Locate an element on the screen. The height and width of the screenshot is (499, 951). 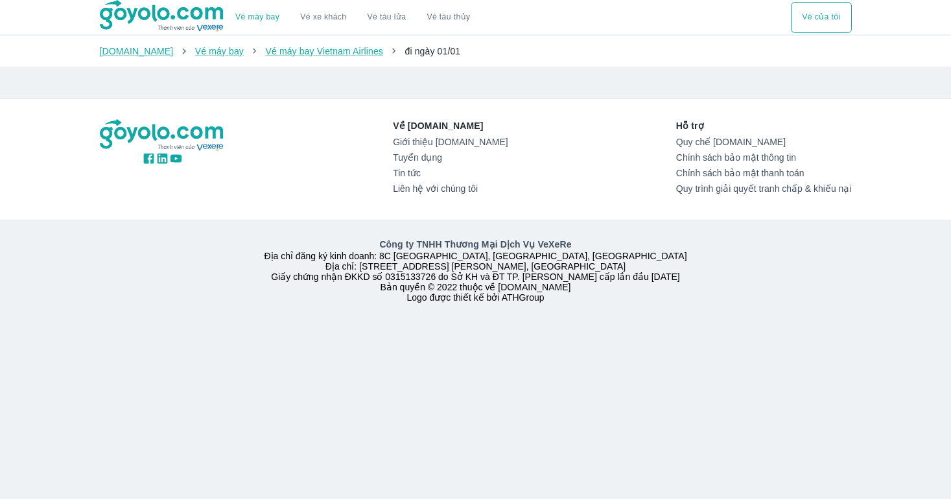
a: Vé xe khách is located at coordinates (323, 17).